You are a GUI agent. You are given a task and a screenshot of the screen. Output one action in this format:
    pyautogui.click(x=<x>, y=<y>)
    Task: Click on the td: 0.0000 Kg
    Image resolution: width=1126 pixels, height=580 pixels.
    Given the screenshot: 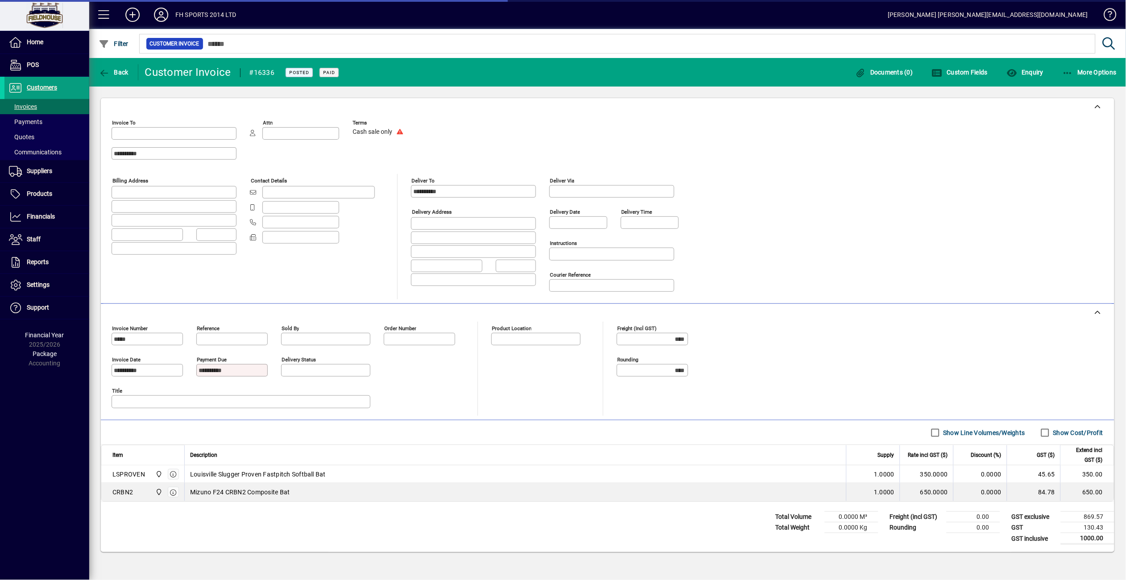 What is the action you would take?
    pyautogui.click(x=852, y=528)
    